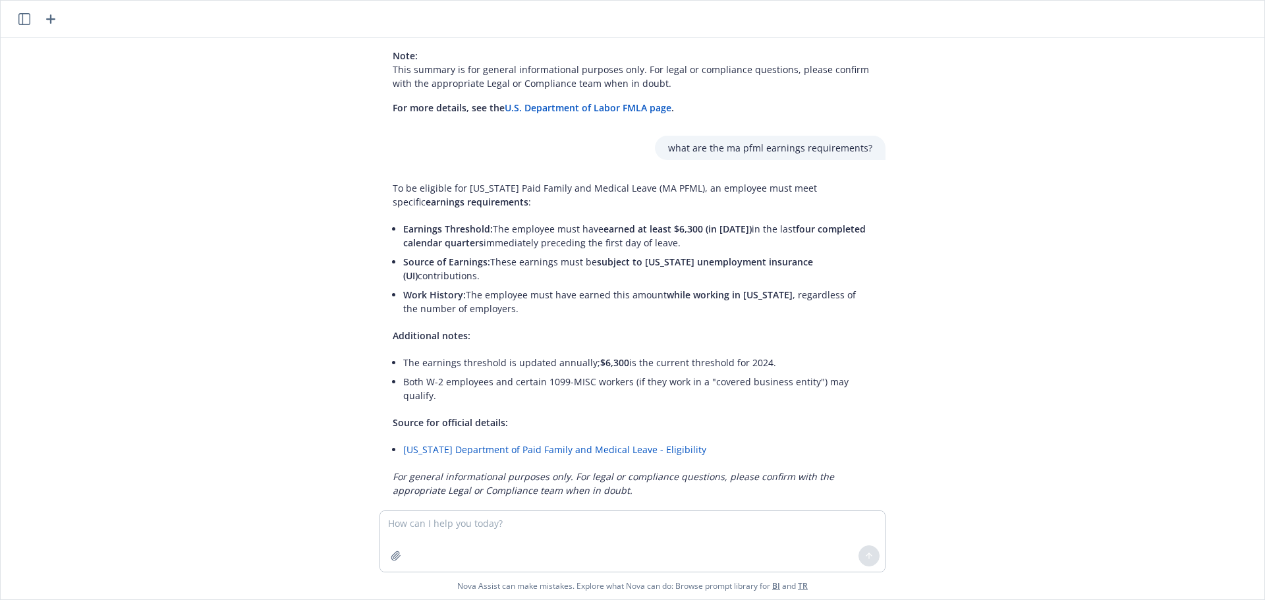 Image resolution: width=1265 pixels, height=600 pixels. What do you see at coordinates (776, 586) in the screenshot?
I see `a: BI` at bounding box center [776, 586].